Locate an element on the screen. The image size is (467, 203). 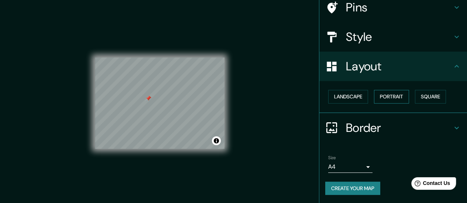
label: Size is located at coordinates (332, 158).